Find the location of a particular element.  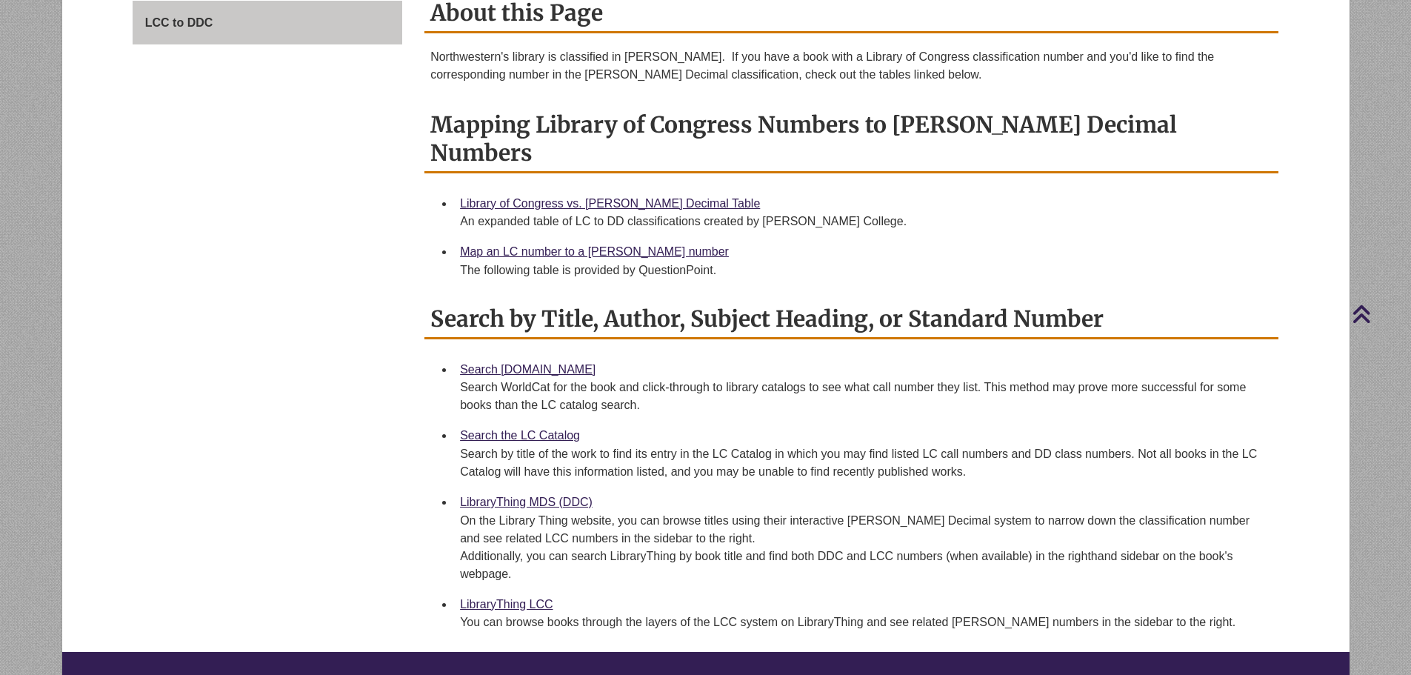

span: LCC to DDC is located at coordinates (179, 22).